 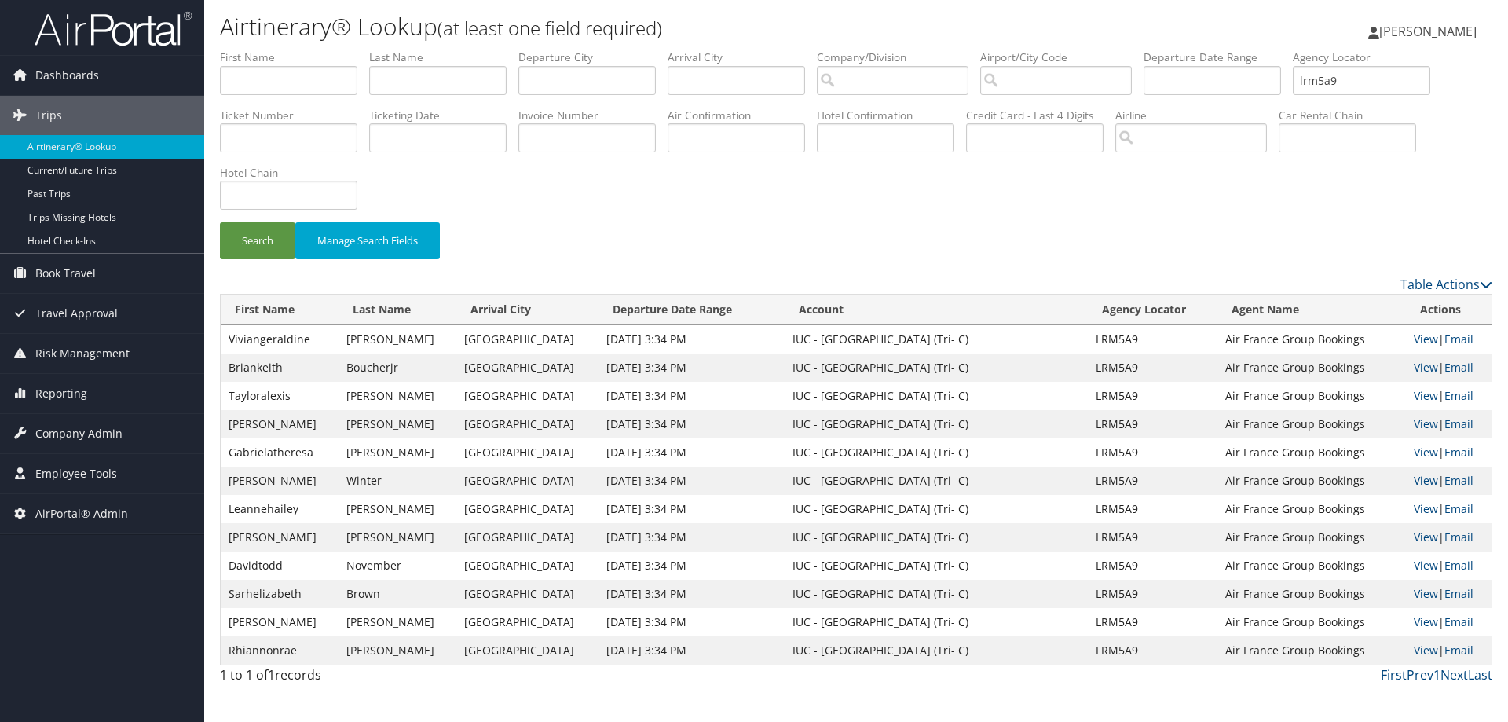 I want to click on label: Invoice Number, so click(x=593, y=115).